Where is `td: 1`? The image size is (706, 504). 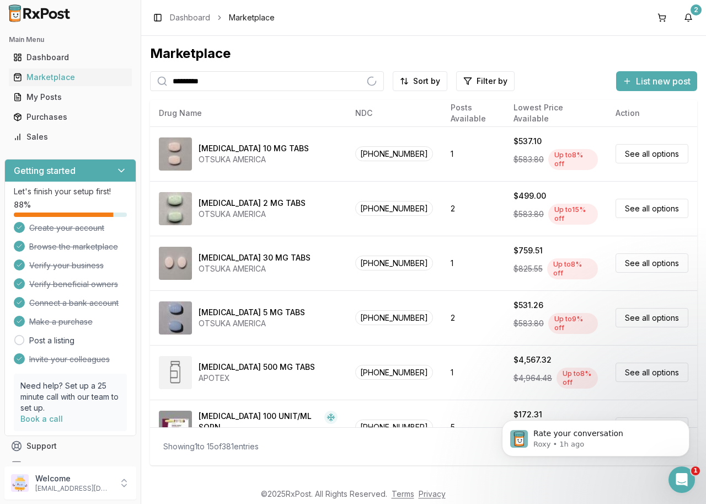
td: 1 is located at coordinates (473, 372).